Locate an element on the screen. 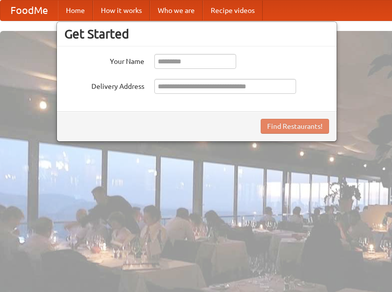 This screenshot has width=392, height=292. a: FoodMe is located at coordinates (29, 10).